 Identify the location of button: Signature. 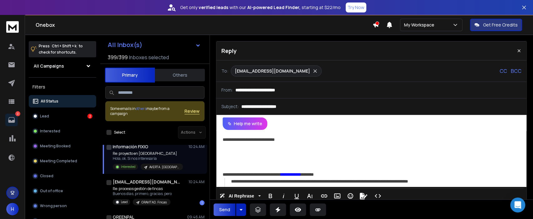
(363, 196).